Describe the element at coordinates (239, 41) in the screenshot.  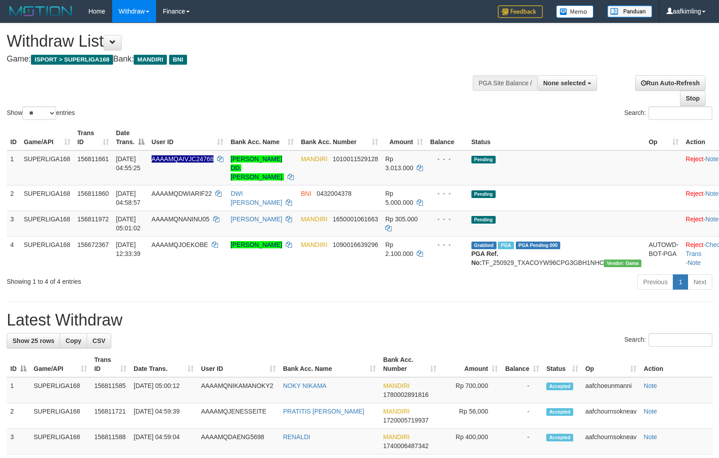
I see `h1: Withdraw List` at that location.